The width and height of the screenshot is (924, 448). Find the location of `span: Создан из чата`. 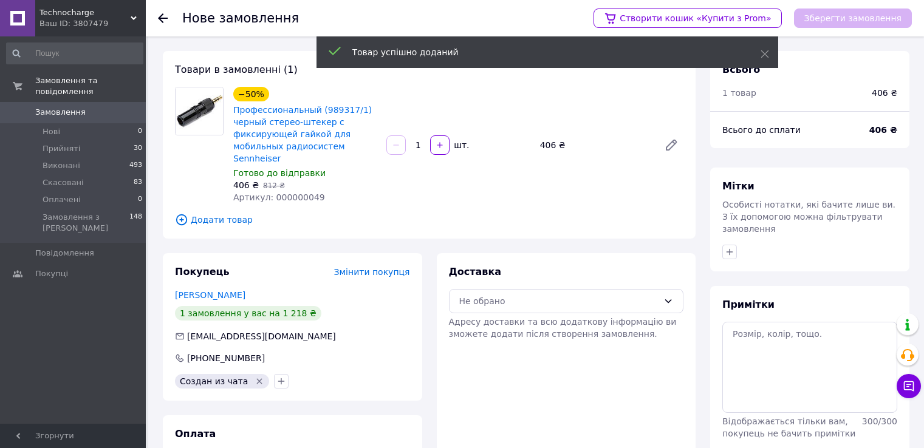

span: Создан из чата is located at coordinates (214, 382).